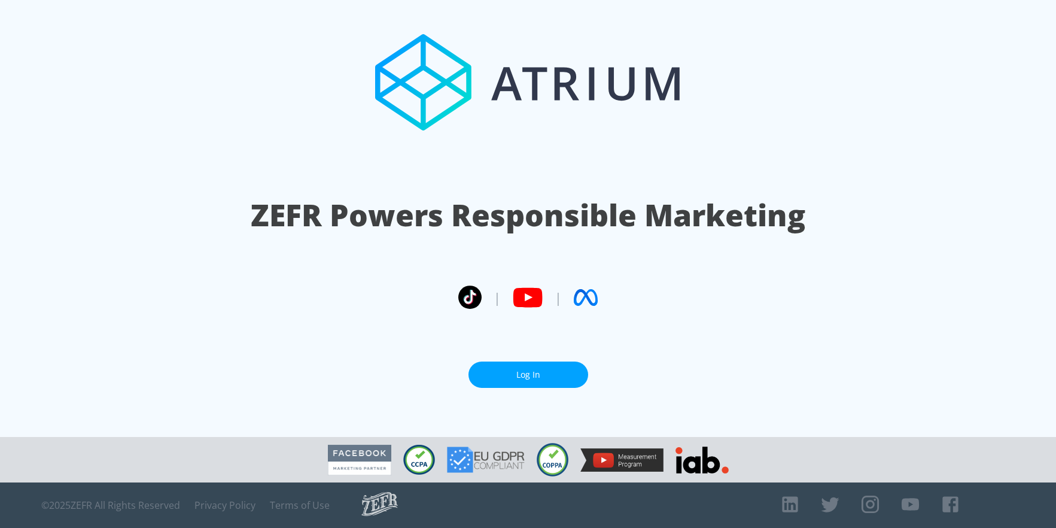 This screenshot has width=1056, height=528. I want to click on img: Facebook Marketing Partner, so click(360, 460).